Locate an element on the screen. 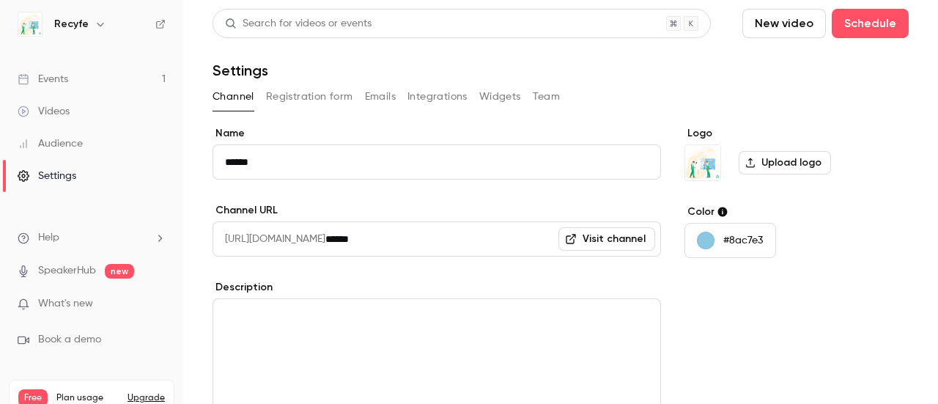  span: new is located at coordinates (119, 271).